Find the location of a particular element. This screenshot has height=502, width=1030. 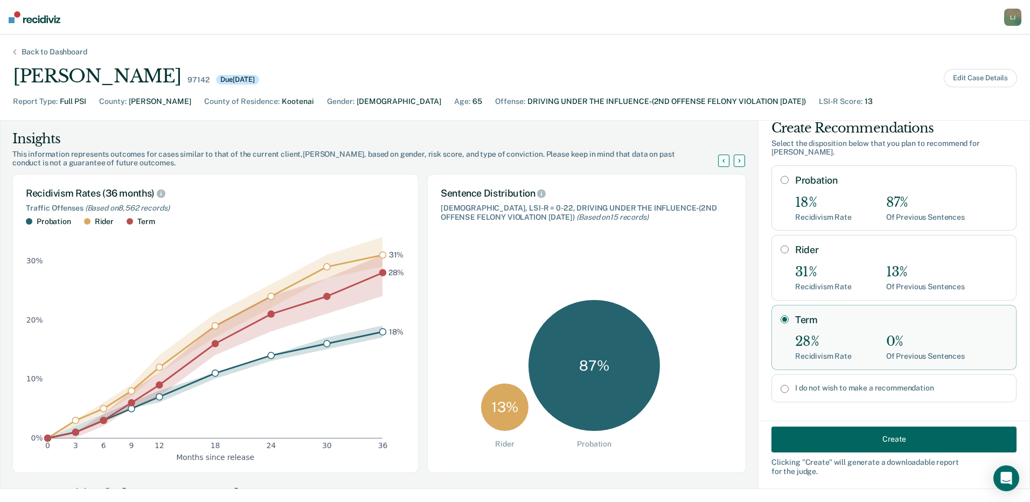

label: I do not wish to make a recommendation is located at coordinates (902, 388).